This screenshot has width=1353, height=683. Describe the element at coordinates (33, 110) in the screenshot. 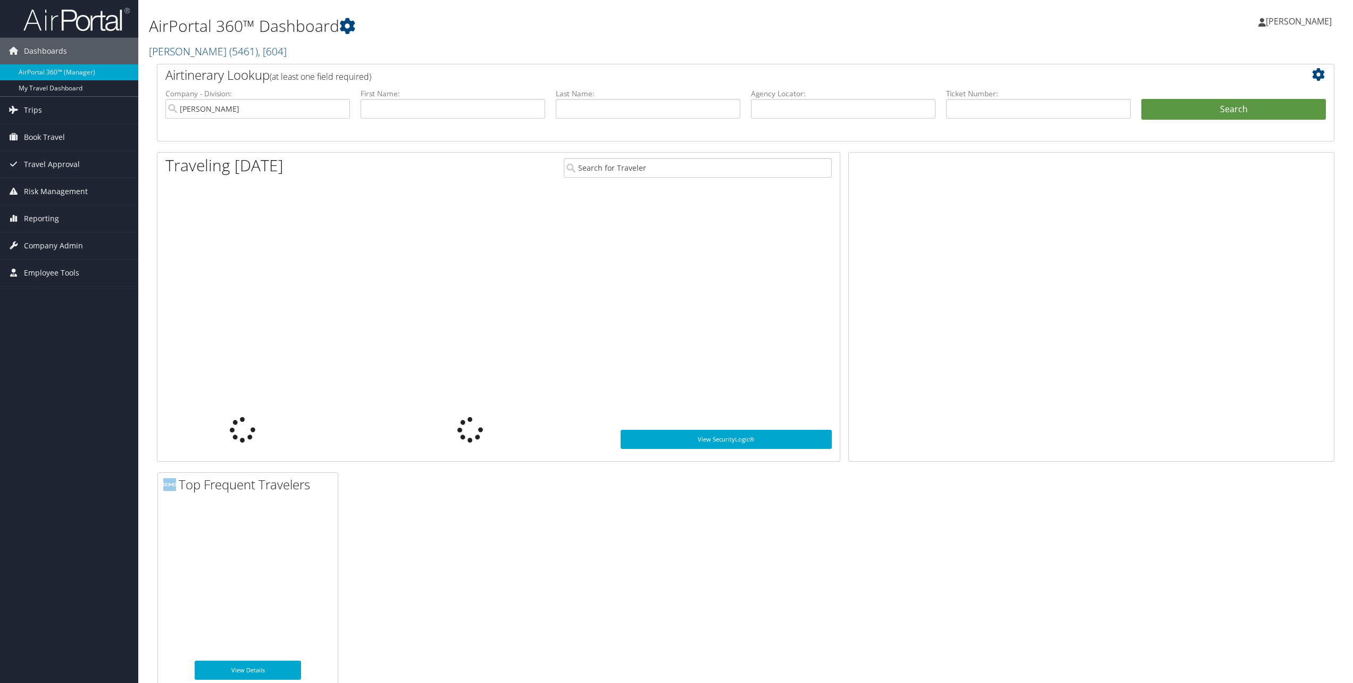

I see `span: Trips` at that location.